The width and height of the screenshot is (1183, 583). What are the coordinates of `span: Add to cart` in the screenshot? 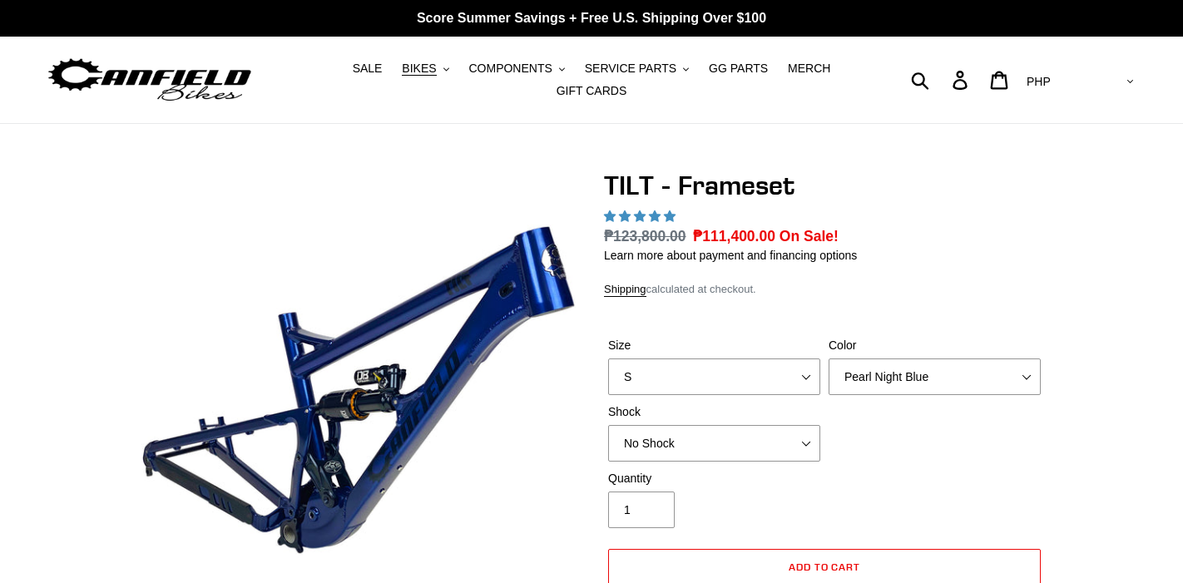 It's located at (825, 567).